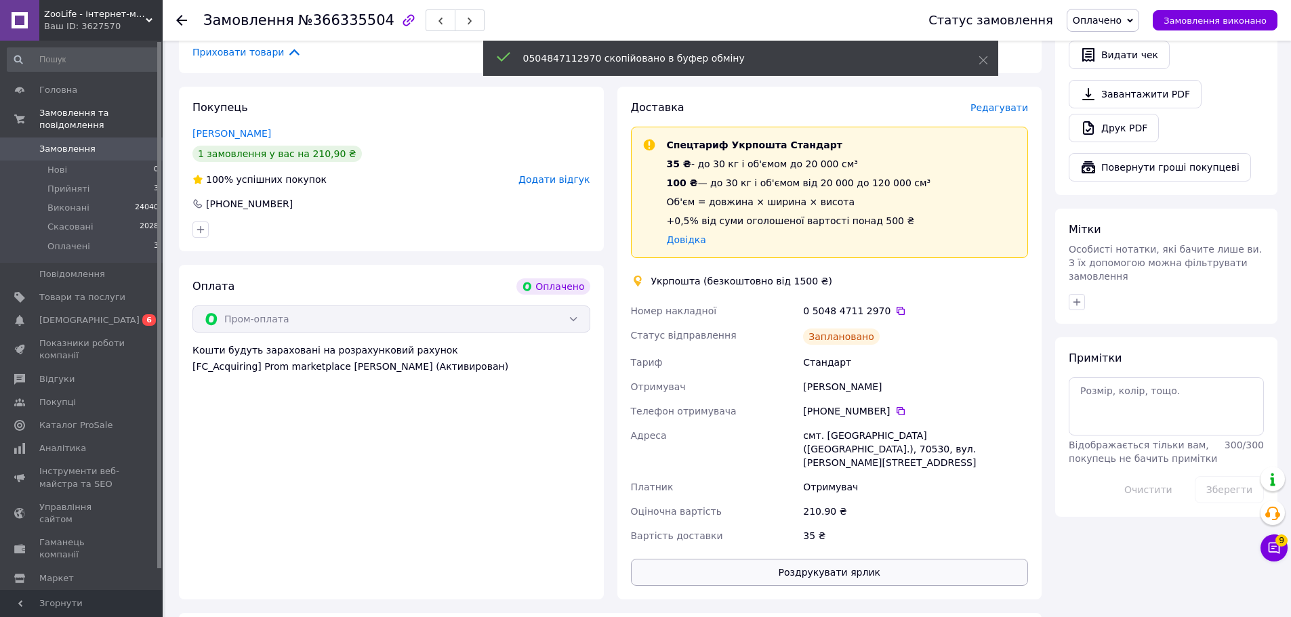 The width and height of the screenshot is (1291, 617). What do you see at coordinates (68, 189) in the screenshot?
I see `span: Прийняті` at bounding box center [68, 189].